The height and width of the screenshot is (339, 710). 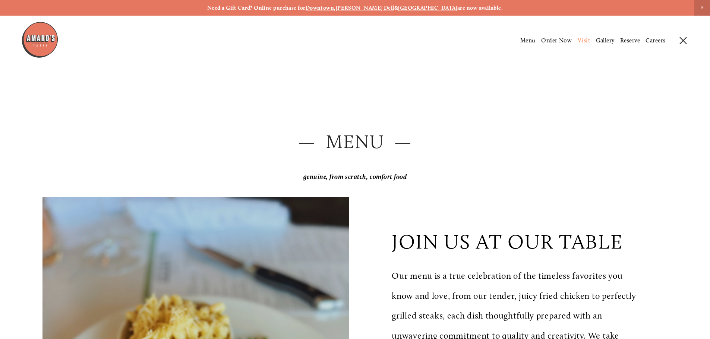 I want to click on a: Gallery, so click(x=605, y=40).